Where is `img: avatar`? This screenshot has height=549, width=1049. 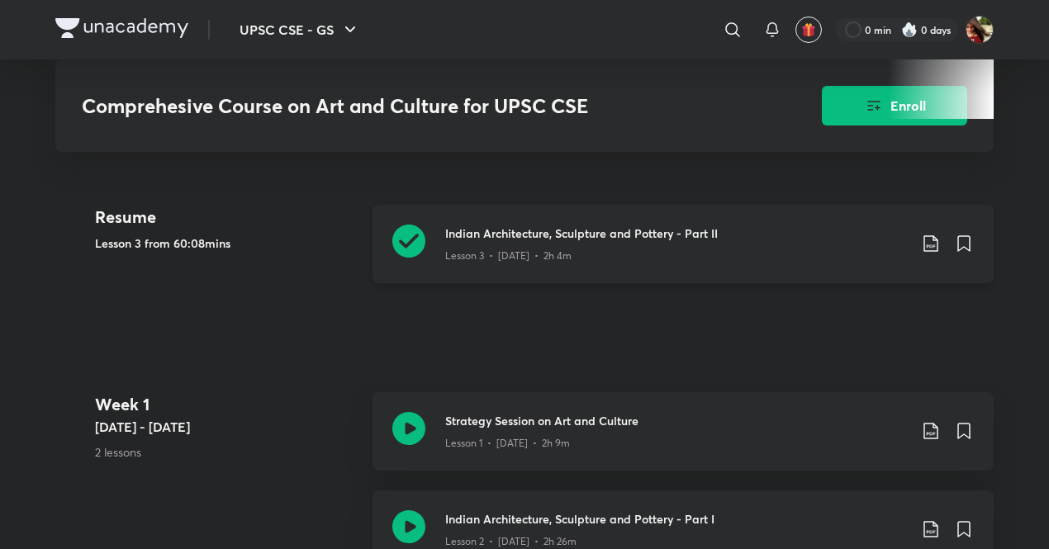
img: avatar is located at coordinates (808, 30).